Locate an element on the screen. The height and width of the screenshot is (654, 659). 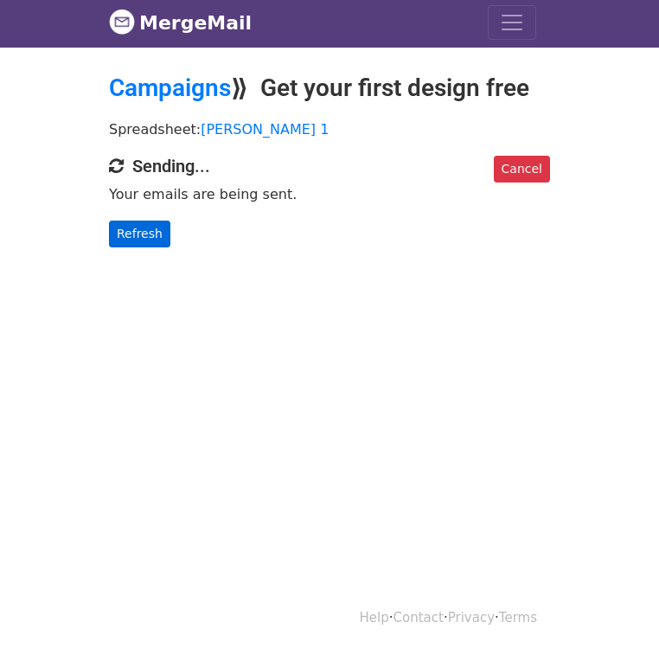
p: Your emails are being sent. is located at coordinates (329, 194).